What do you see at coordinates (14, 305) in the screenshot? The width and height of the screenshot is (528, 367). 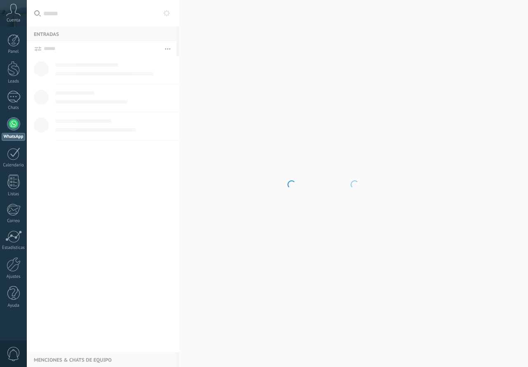 I see `div: Ayuda` at bounding box center [14, 305].